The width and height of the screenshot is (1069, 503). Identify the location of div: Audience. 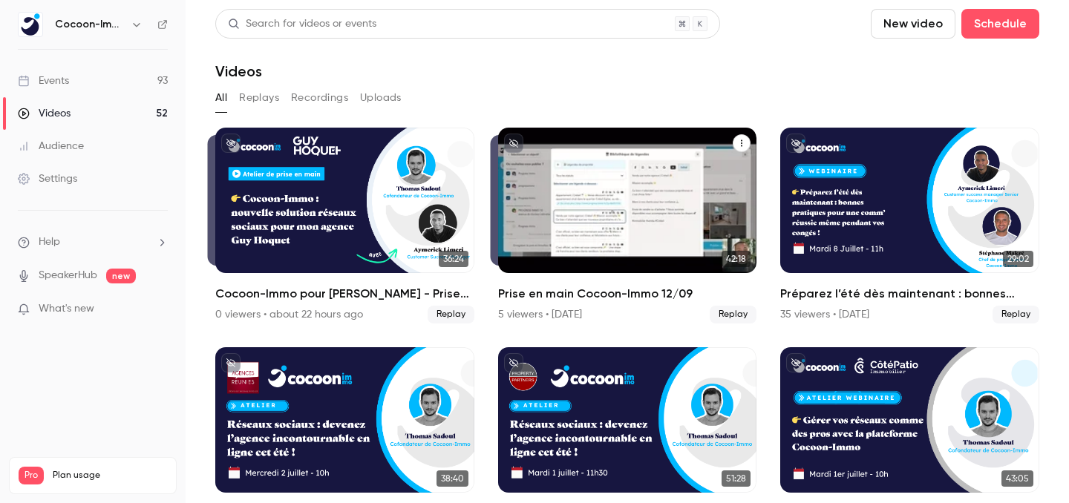
(50, 146).